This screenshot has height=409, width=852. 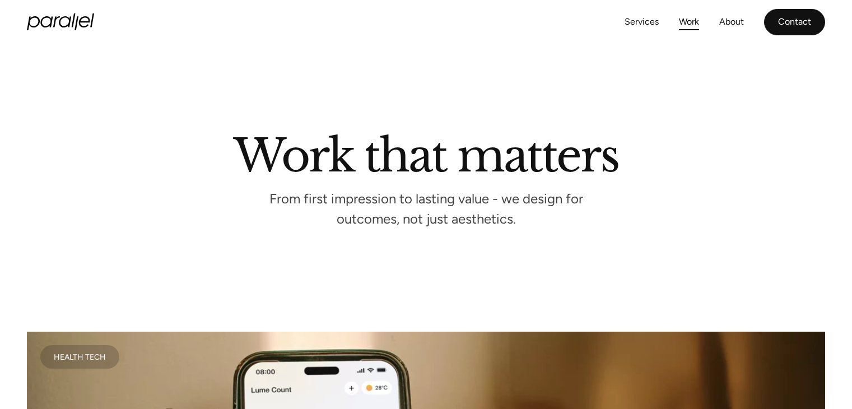 I want to click on a: Contact, so click(x=794, y=22).